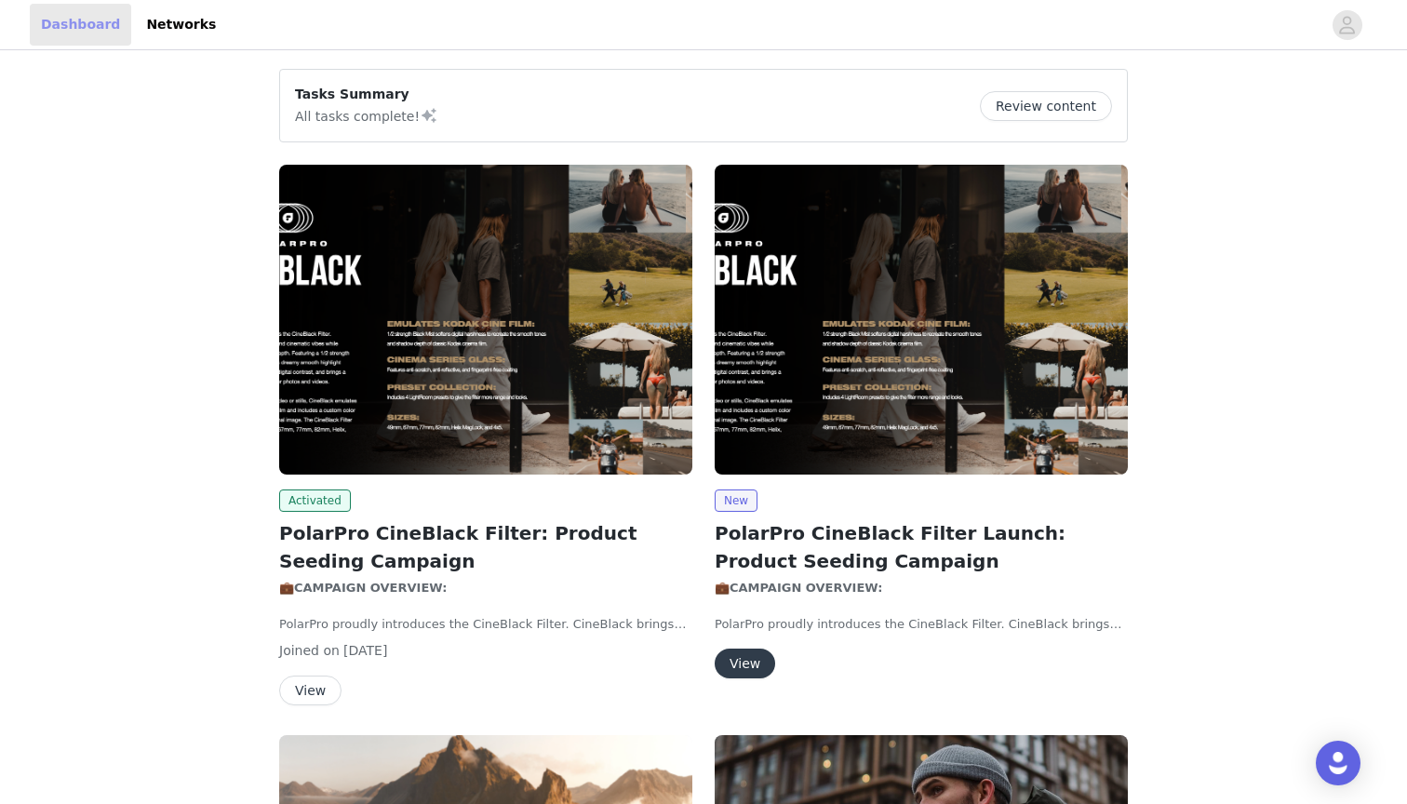 This screenshot has height=804, width=1407. Describe the element at coordinates (181, 24) in the screenshot. I see `a: Networks` at that location.